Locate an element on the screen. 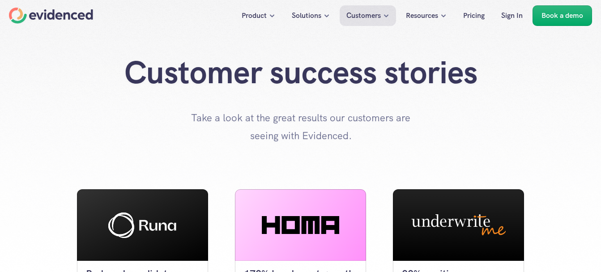 The image size is (601, 272). p: Resources is located at coordinates (422, 16).